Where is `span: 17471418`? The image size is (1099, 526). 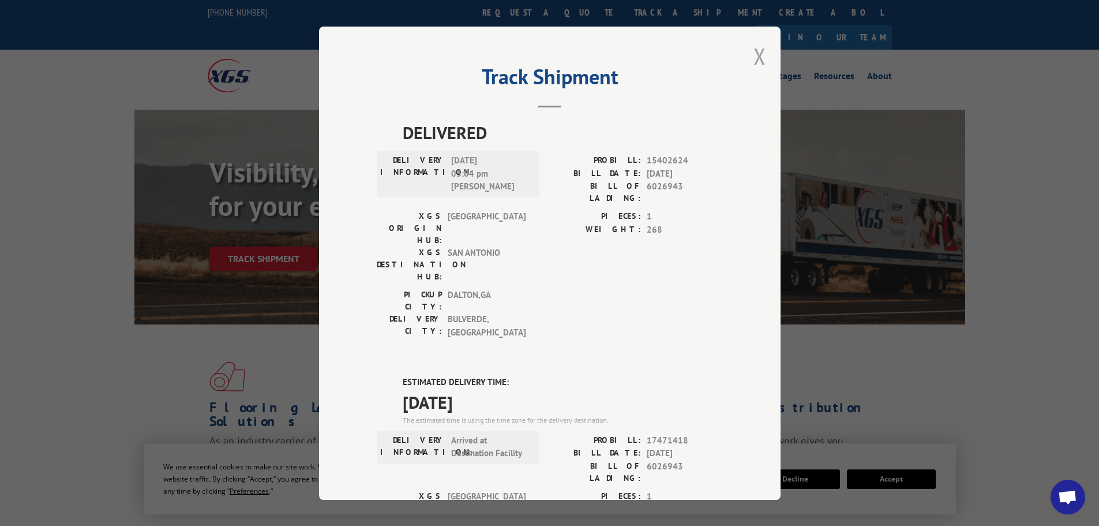 span: 17471418 is located at coordinates (685, 440).